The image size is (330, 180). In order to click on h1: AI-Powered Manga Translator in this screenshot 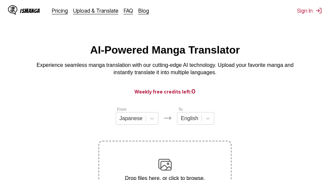, I will do `click(165, 50)`.